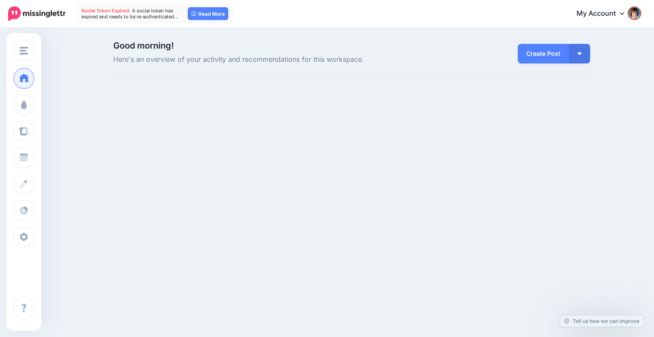 The height and width of the screenshot is (337, 654). What do you see at coordinates (130, 14) in the screenshot?
I see `span: A social token has expired and needs to be re-authenticated…` at bounding box center [130, 14].